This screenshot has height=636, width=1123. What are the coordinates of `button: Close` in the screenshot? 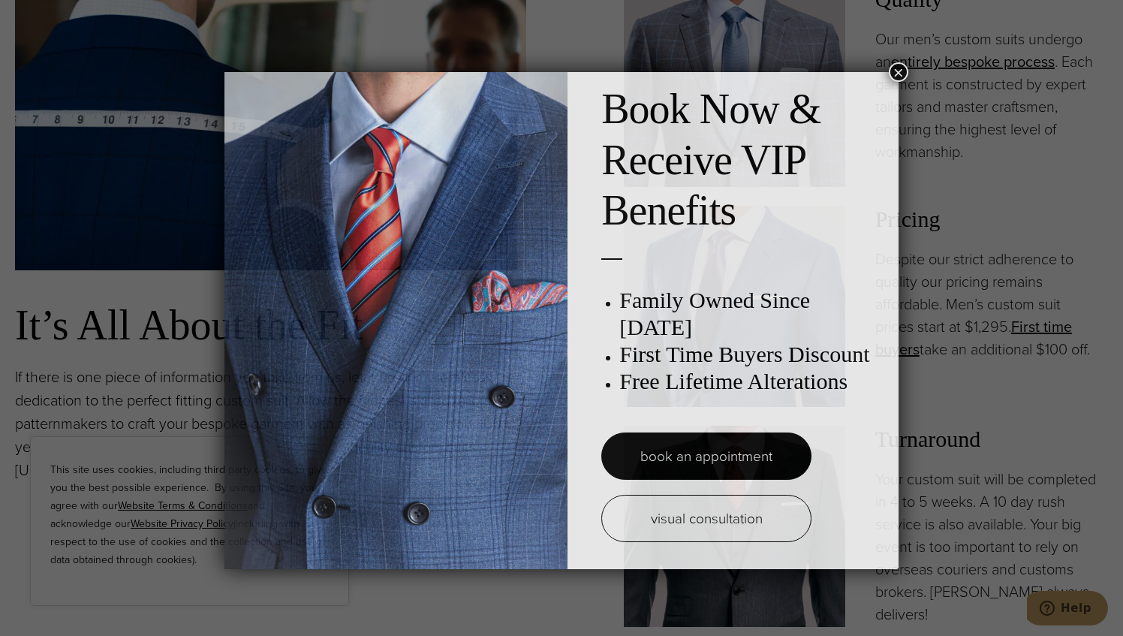 It's located at (899, 72).